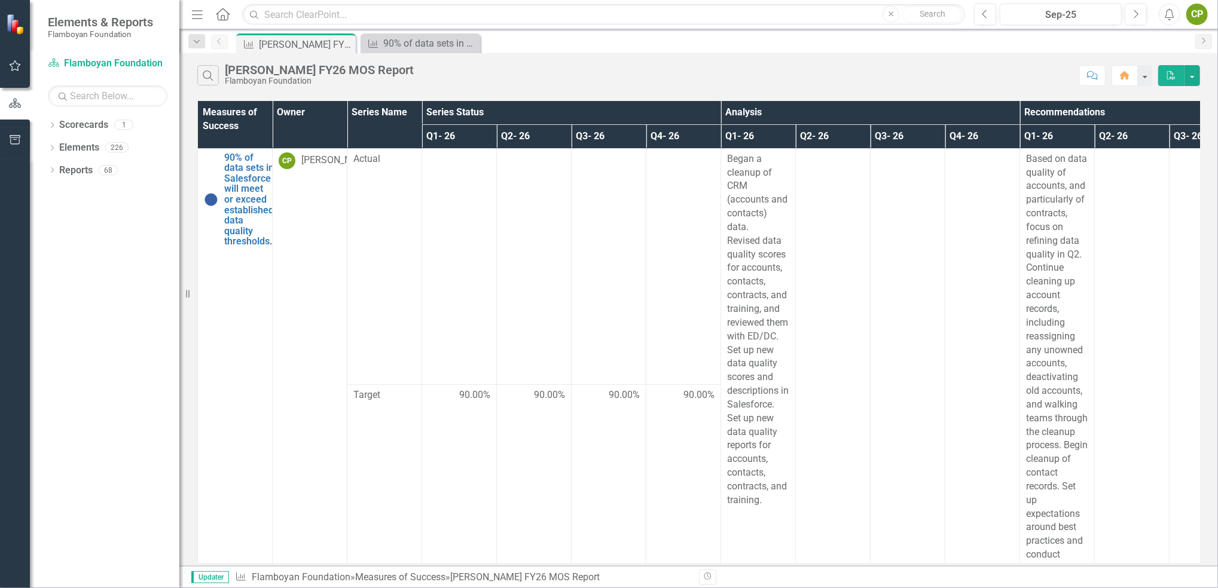 The width and height of the screenshot is (1218, 588). Describe the element at coordinates (384, 159) in the screenshot. I see `span: Actual` at that location.